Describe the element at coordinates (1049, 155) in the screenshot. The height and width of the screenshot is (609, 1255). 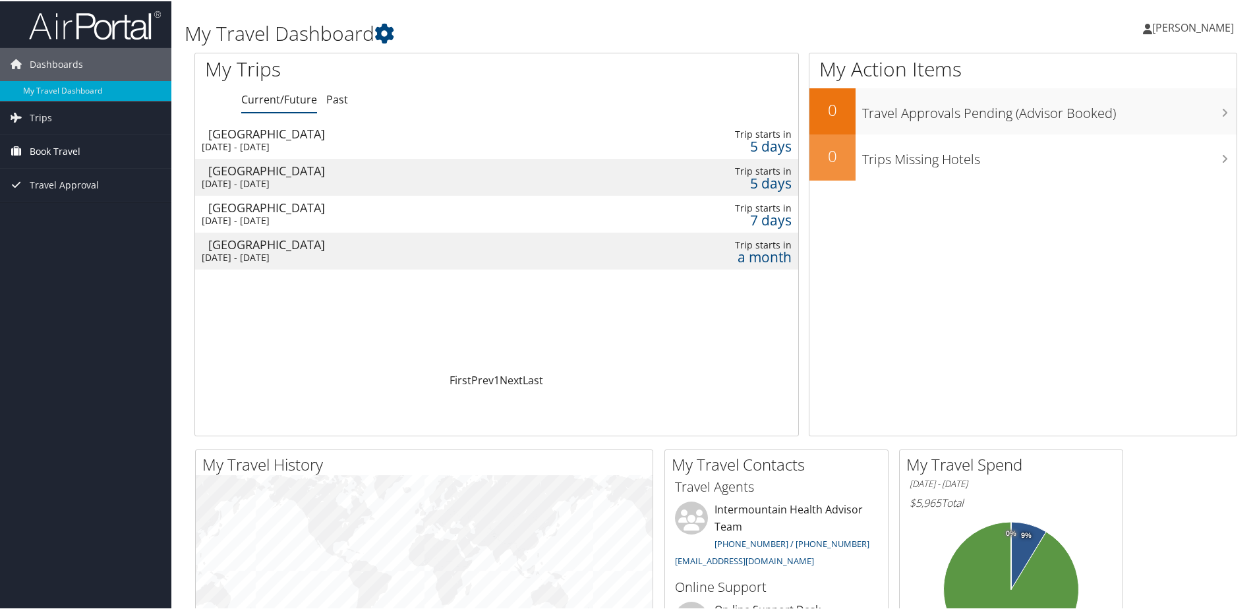
I see `h3: Trips Missing Hotels` at that location.